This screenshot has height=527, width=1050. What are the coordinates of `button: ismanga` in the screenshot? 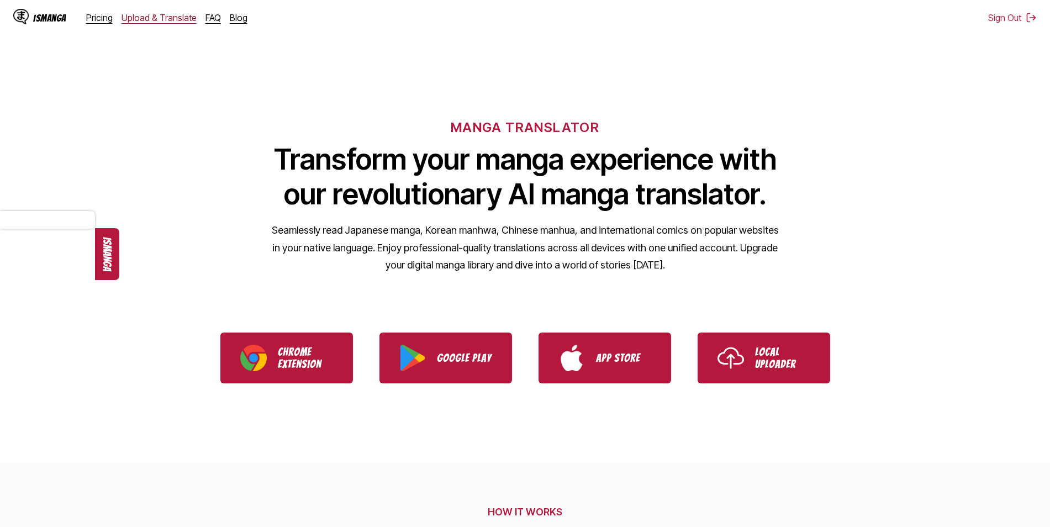 It's located at (107, 254).